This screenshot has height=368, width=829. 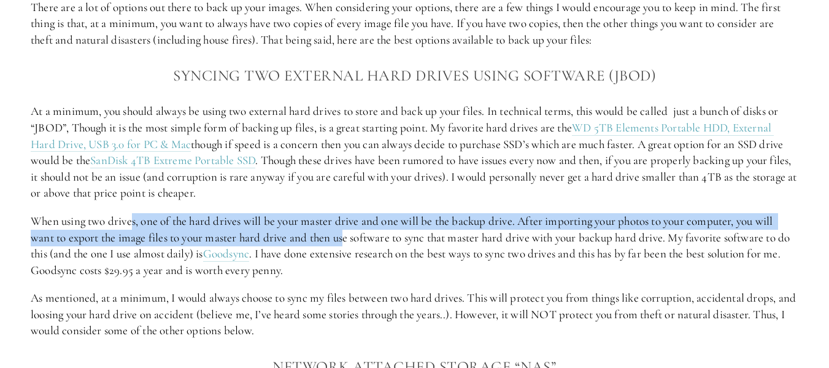 I want to click on p: As mentioned, at a minimum, I would always choose to sync my files between two hard drives. This ..., so click(x=414, y=314).